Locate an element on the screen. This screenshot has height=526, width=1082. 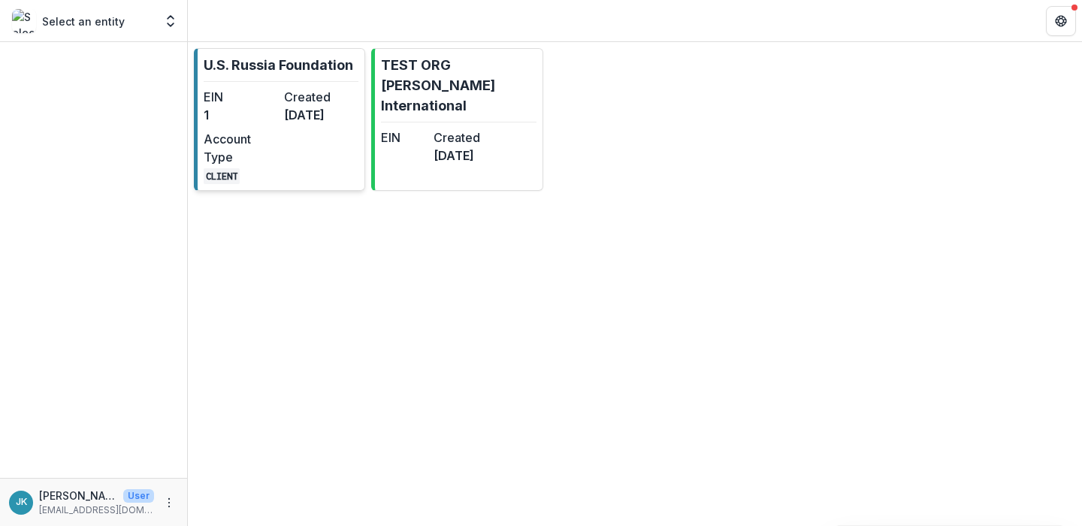
dd: 1 is located at coordinates (241, 115).